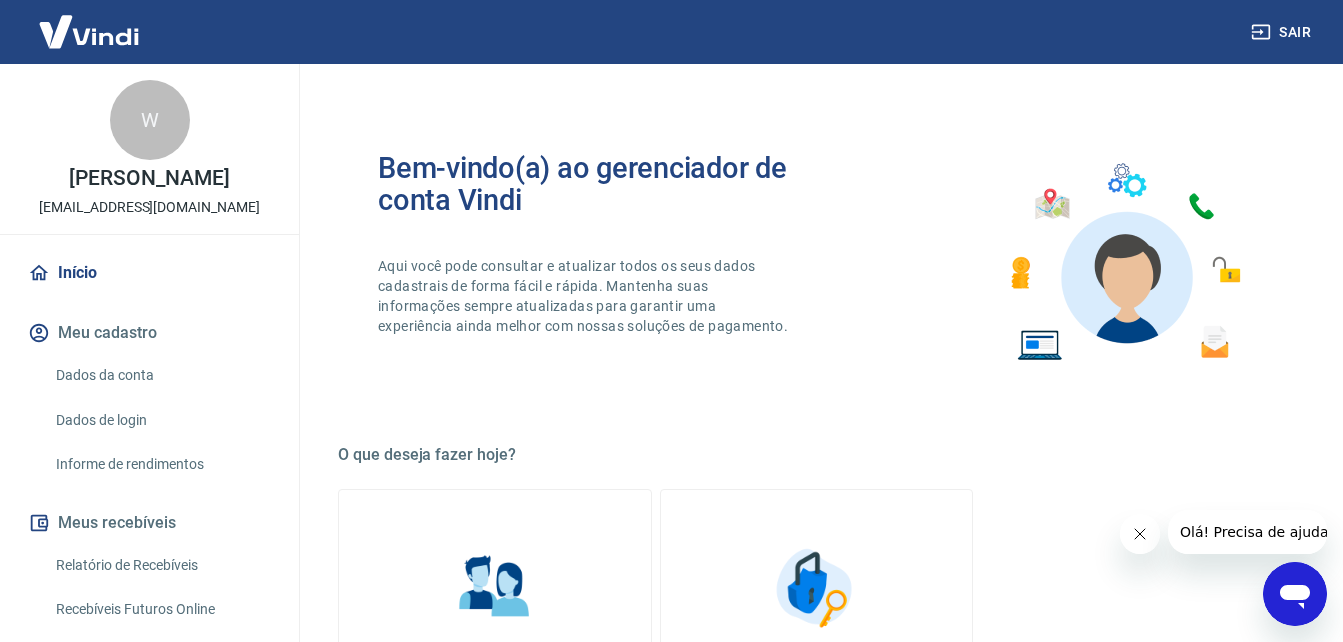 This screenshot has height=642, width=1343. What do you see at coordinates (1283, 32) in the screenshot?
I see `button: Sair` at bounding box center [1283, 32].